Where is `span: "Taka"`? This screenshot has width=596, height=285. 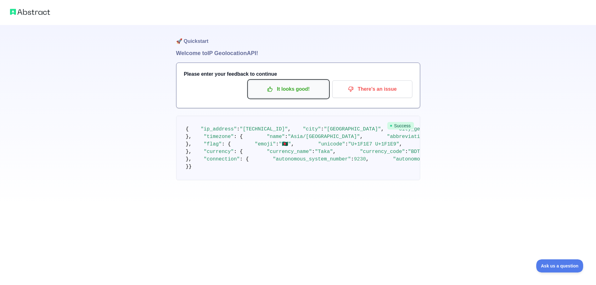 span: "Taka" is located at coordinates (324, 152).